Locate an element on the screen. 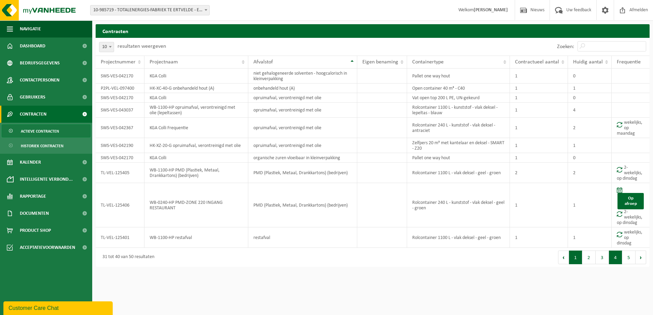  td: Vat open top 200 L PE, UN-gekeurd is located at coordinates (458, 98).